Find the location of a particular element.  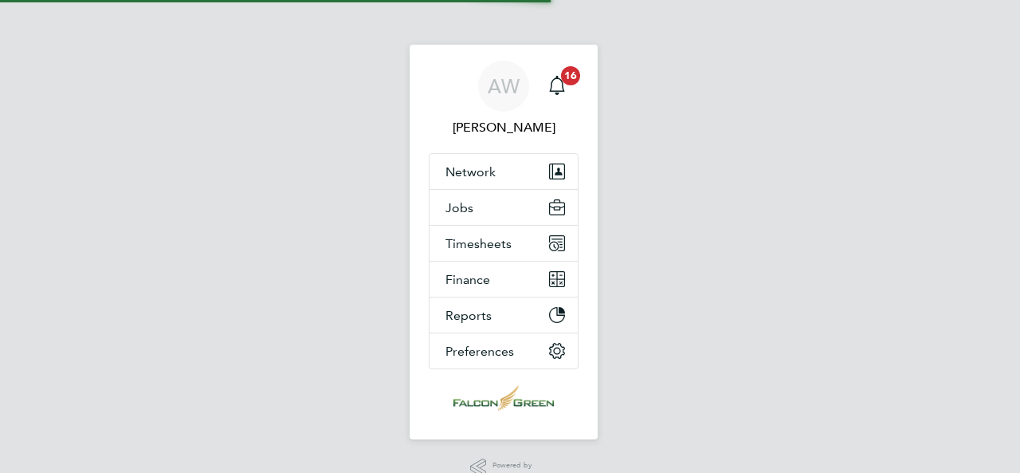

button: Timesheets is located at coordinates (504, 243).